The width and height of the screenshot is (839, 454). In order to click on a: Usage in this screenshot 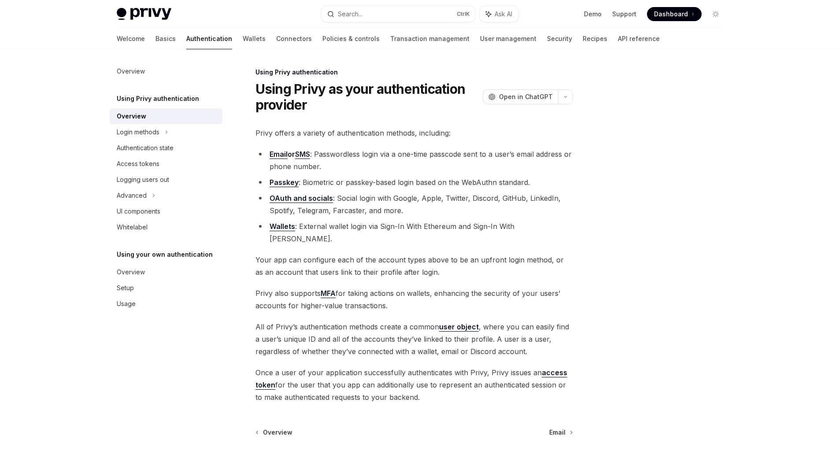, I will do `click(166, 304)`.